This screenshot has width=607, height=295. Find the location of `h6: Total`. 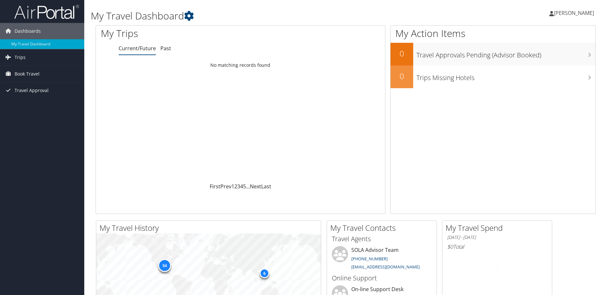

h6: Total is located at coordinates (497, 247).